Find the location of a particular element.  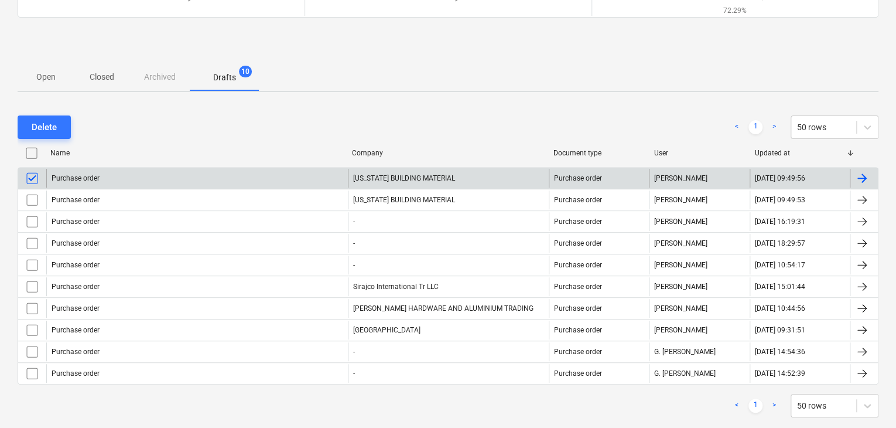

span: 10 is located at coordinates (245, 71).